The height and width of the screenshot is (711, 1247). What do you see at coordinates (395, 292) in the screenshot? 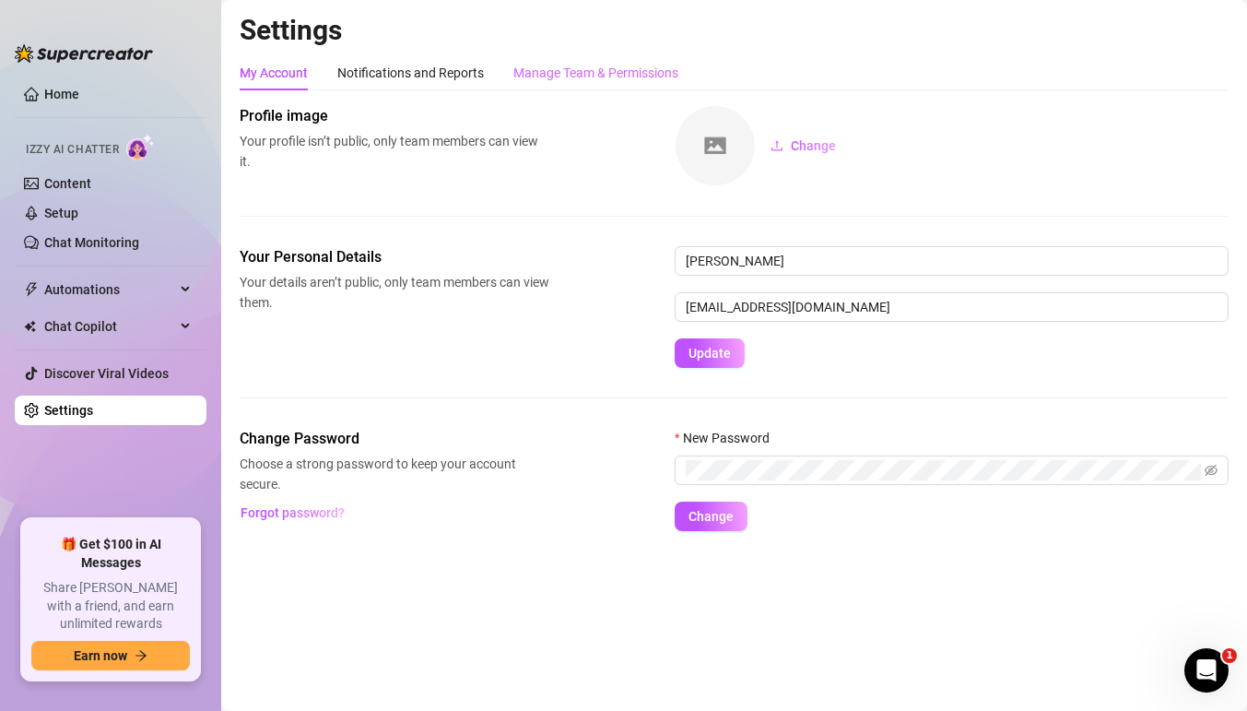
I see `span: Your details aren’t public, only team members can view them.` at bounding box center [395, 292].